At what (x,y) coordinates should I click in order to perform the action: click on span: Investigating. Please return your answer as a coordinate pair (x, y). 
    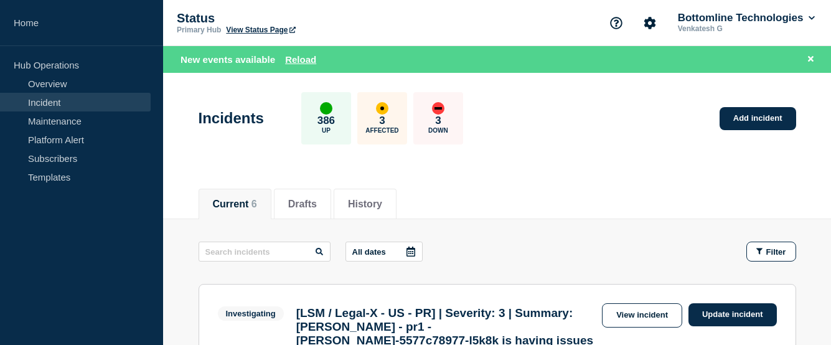
    Looking at the image, I should click on (251, 313).